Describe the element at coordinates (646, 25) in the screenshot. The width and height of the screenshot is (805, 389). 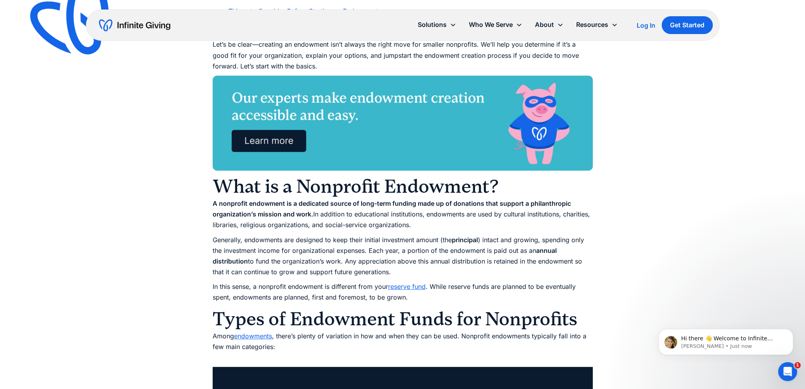
I see `div: Log In` at that location.